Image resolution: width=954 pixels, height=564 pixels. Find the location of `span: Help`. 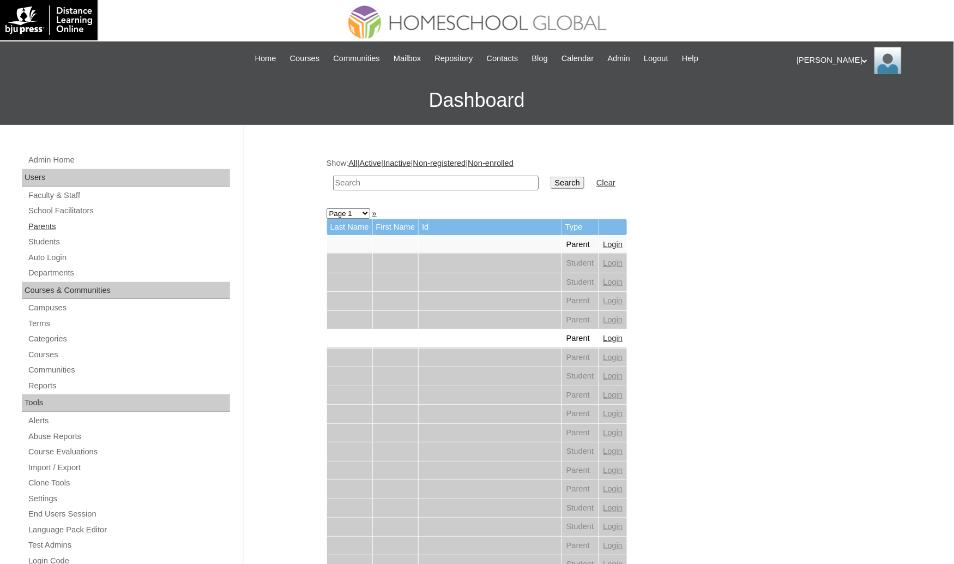

span: Help is located at coordinates (690, 58).